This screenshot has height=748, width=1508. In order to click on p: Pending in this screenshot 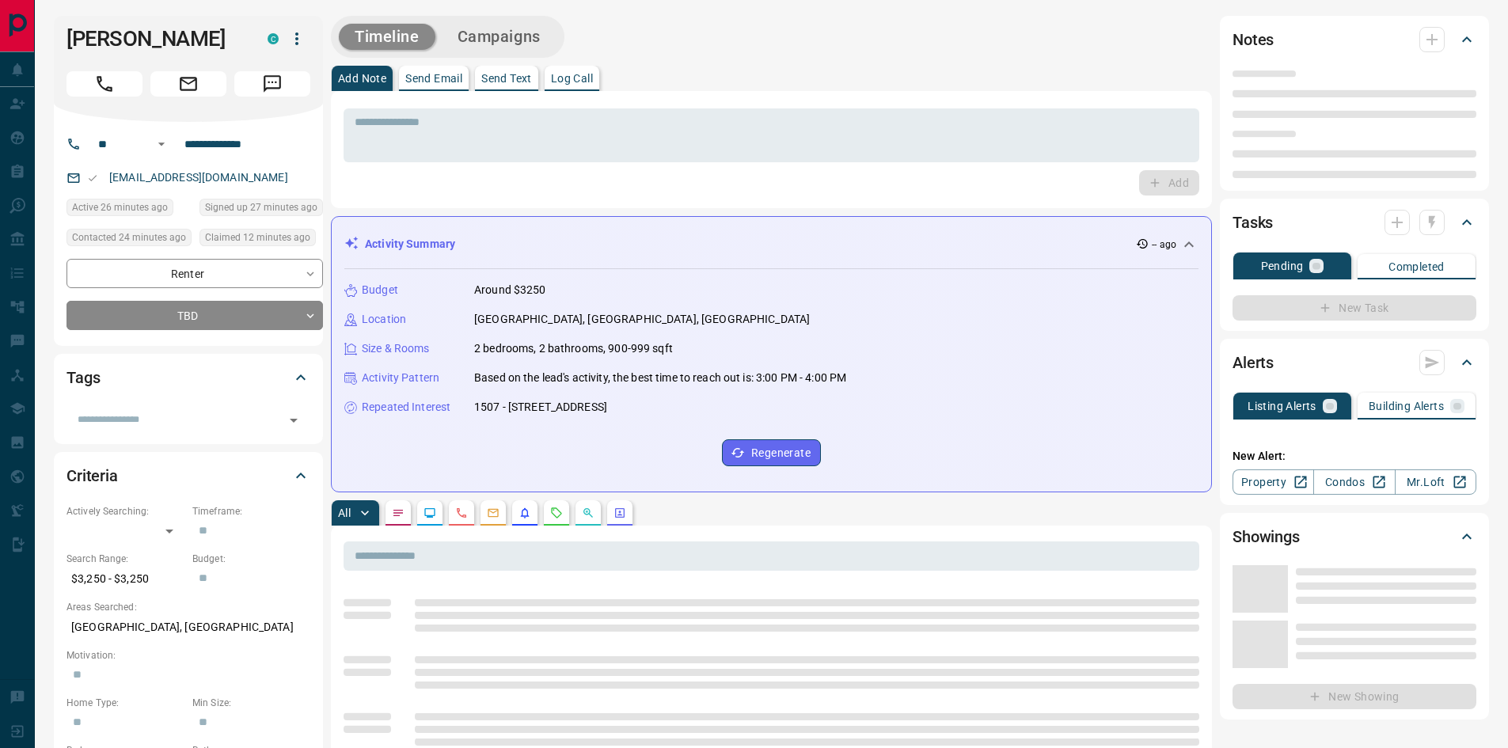, I will do `click(1282, 266)`.